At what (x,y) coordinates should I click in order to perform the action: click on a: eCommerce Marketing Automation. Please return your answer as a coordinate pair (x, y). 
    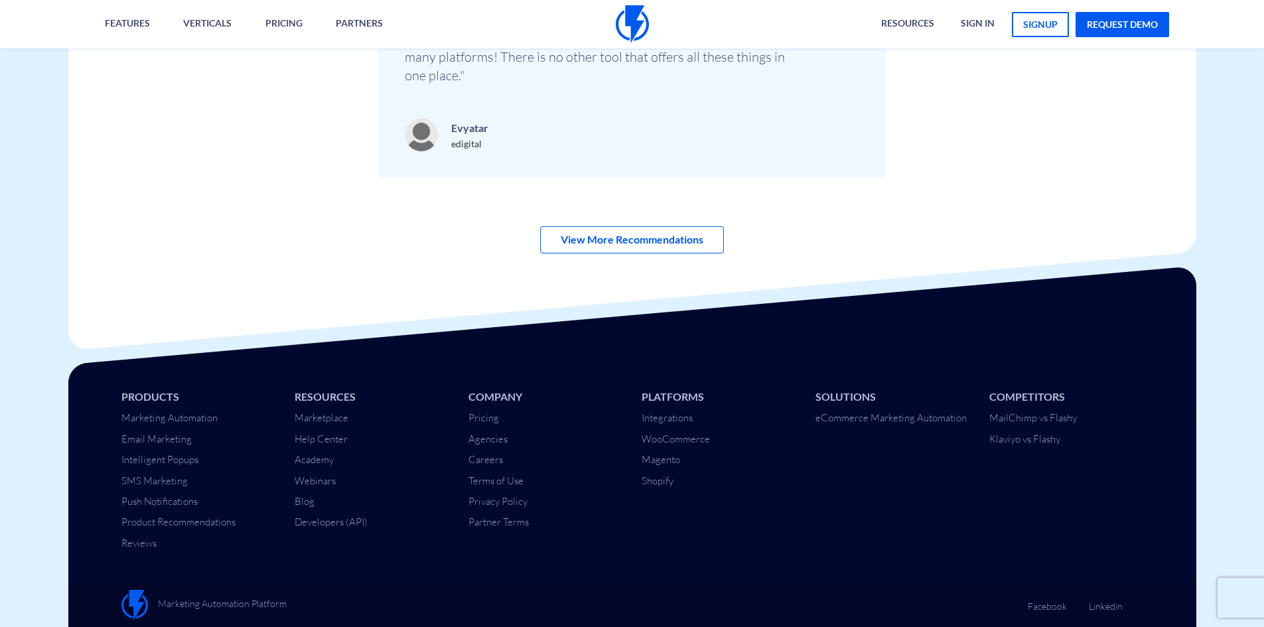
    Looking at the image, I should click on (891, 417).